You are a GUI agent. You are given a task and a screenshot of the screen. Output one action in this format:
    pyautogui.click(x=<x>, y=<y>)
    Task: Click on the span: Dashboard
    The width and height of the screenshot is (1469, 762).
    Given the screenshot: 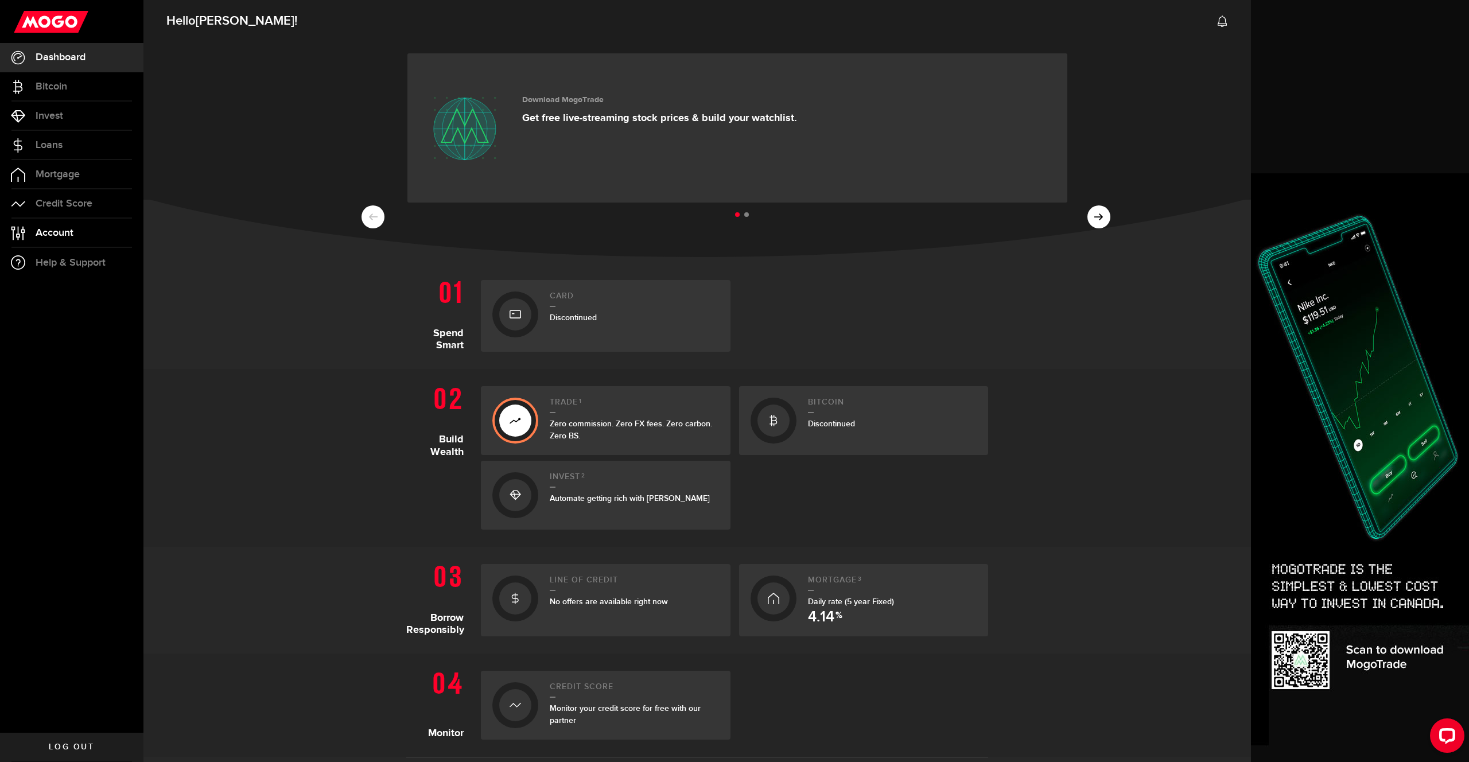 What is the action you would take?
    pyautogui.click(x=60, y=57)
    